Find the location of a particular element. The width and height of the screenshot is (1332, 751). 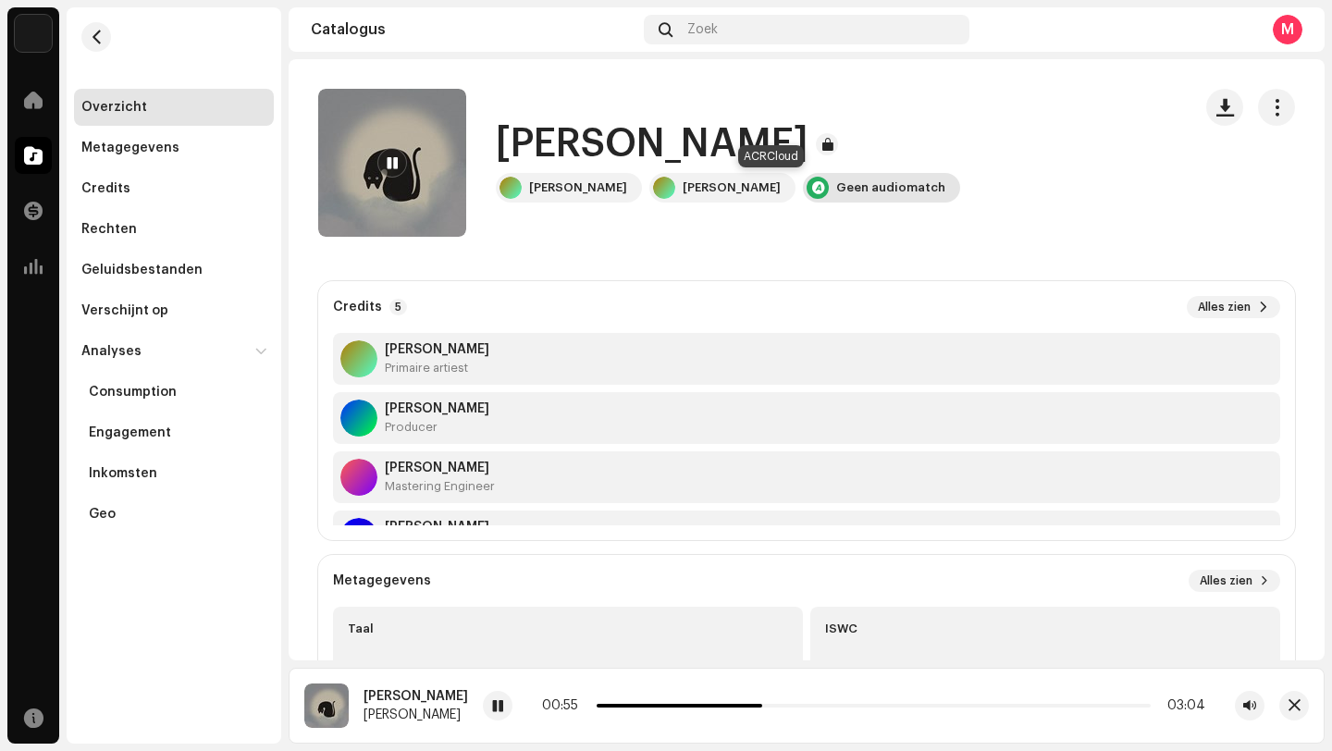

strong: Metagegevens is located at coordinates (382, 581).